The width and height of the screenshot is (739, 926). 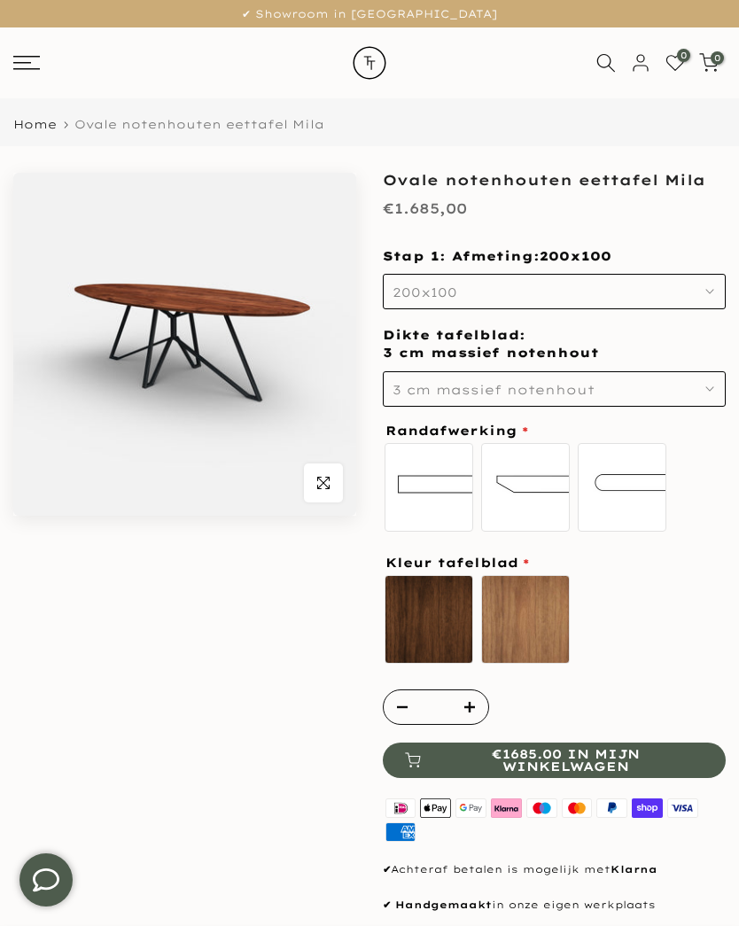 I want to click on button: 3 cm massief notenhout, so click(x=554, y=389).